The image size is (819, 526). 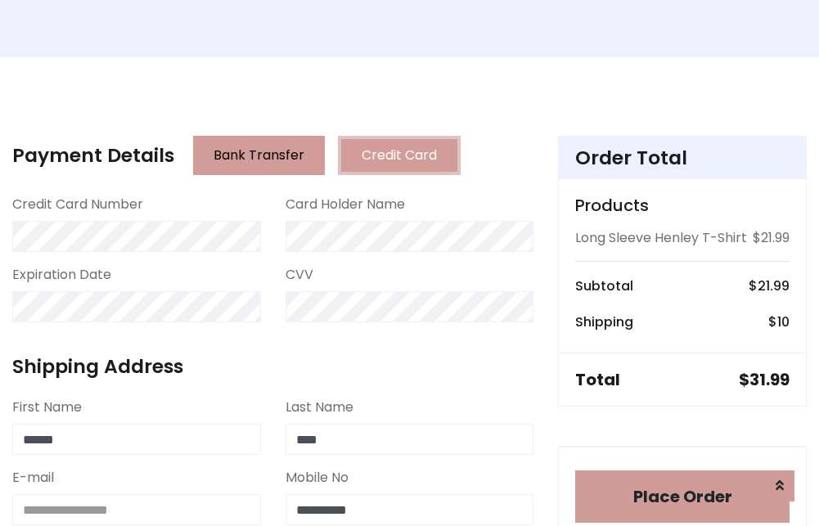 What do you see at coordinates (682, 497) in the screenshot?
I see `button: Place Order` at bounding box center [682, 497].